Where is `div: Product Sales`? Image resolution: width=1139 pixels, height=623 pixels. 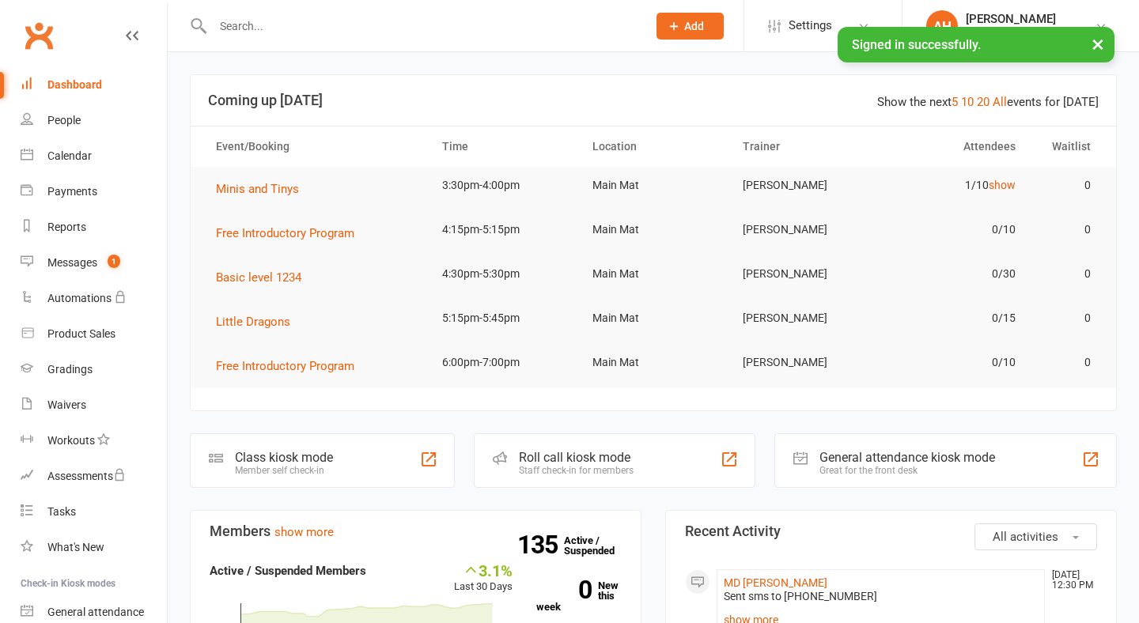 div: Product Sales is located at coordinates (81, 334).